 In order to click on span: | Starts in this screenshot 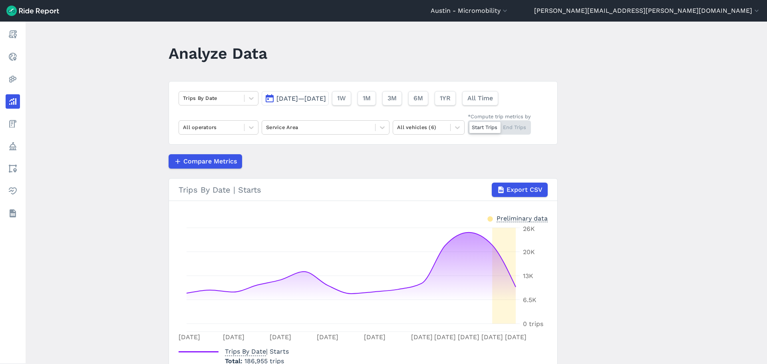, I will do `click(257, 351)`.